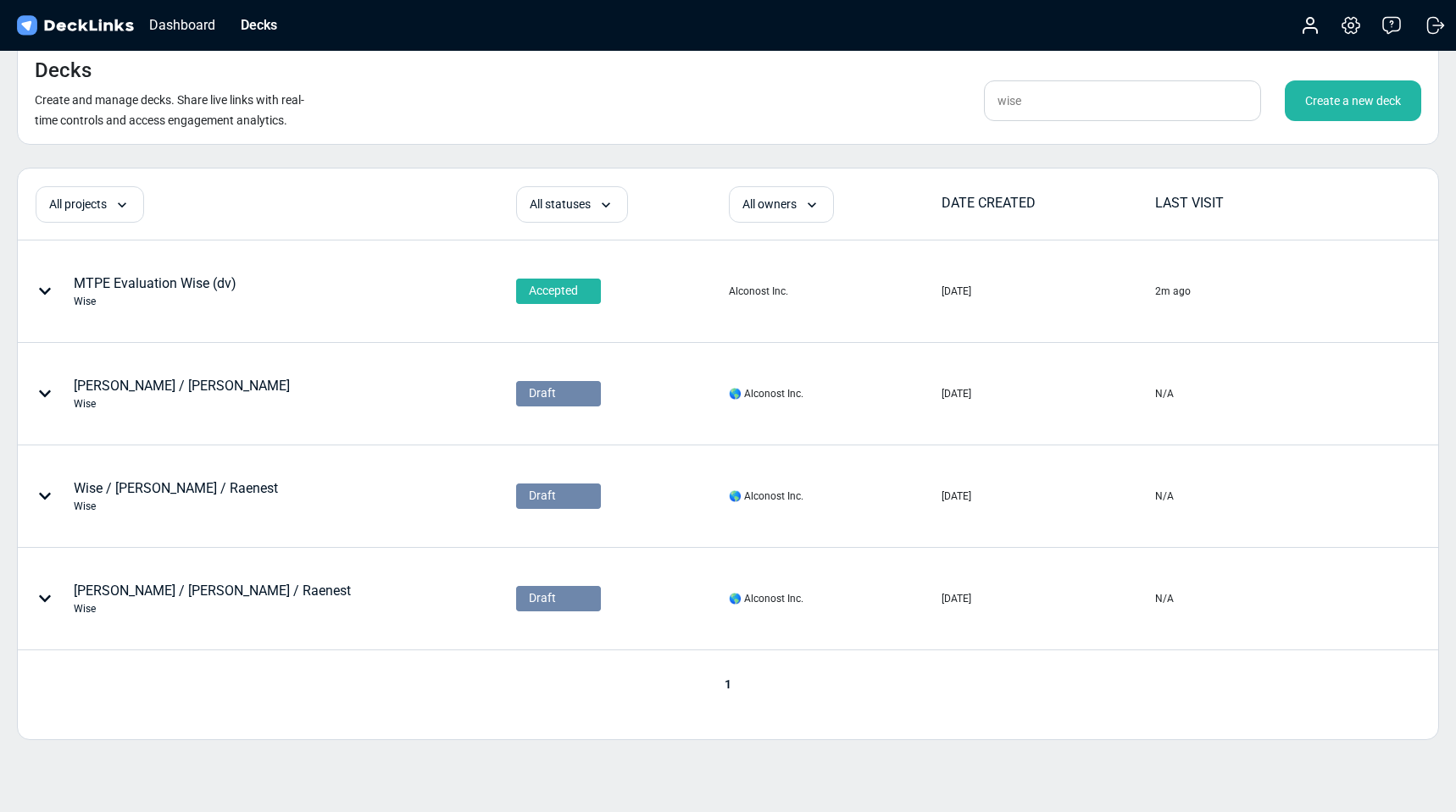 Image resolution: width=1456 pixels, height=812 pixels. What do you see at coordinates (1173, 291) in the screenshot?
I see `div: 2m ago` at bounding box center [1173, 291].